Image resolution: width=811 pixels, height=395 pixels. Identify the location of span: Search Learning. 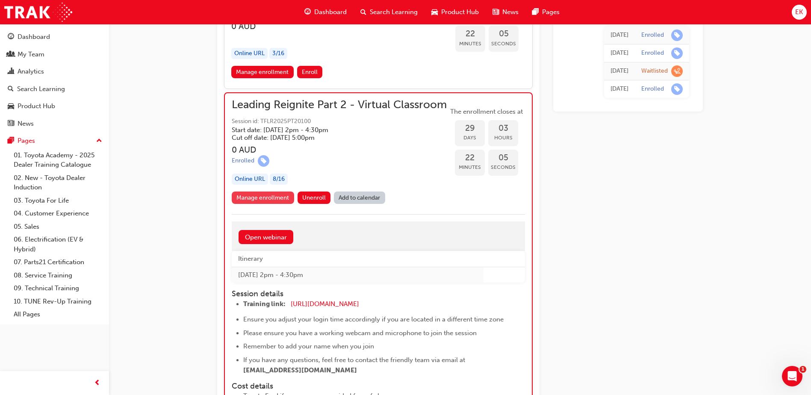
(394, 12).